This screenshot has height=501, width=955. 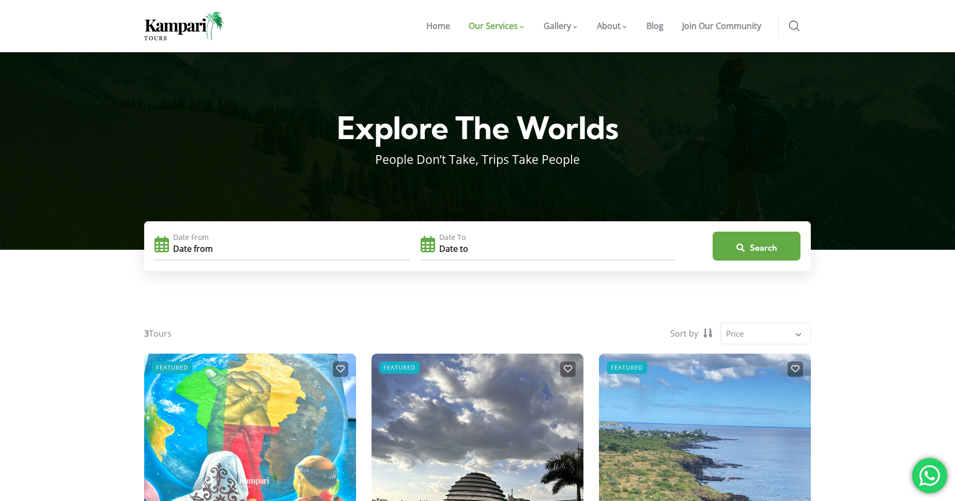 What do you see at coordinates (757, 246) in the screenshot?
I see `button: Search` at bounding box center [757, 246].